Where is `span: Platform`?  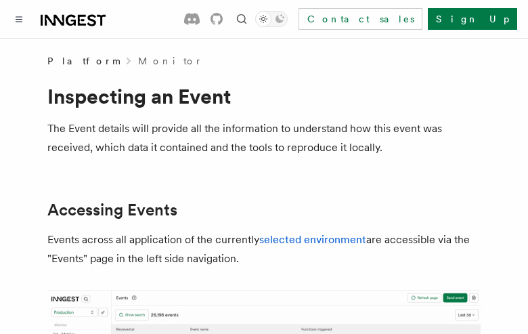 span: Platform is located at coordinates (83, 61).